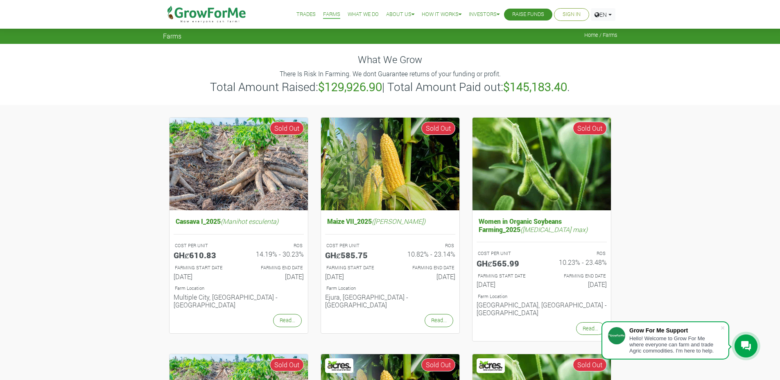 This screenshot has width=780, height=380. What do you see at coordinates (363, 14) in the screenshot?
I see `a: What We Do` at bounding box center [363, 14].